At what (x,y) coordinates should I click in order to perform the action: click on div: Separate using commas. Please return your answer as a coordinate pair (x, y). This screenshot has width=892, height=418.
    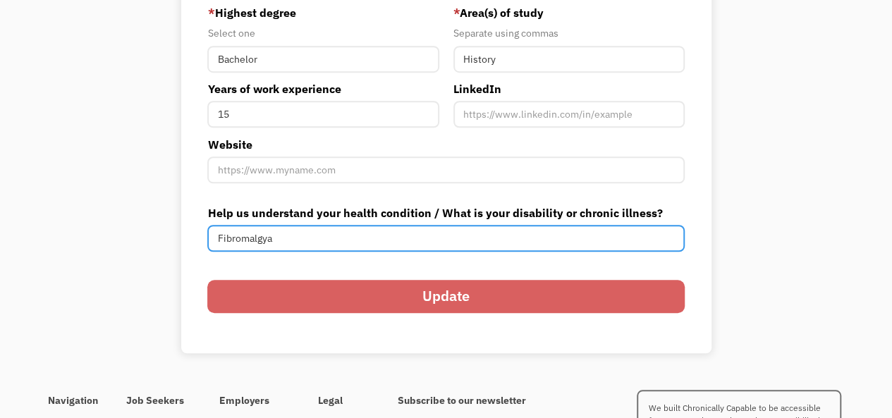
    Looking at the image, I should click on (569, 33).